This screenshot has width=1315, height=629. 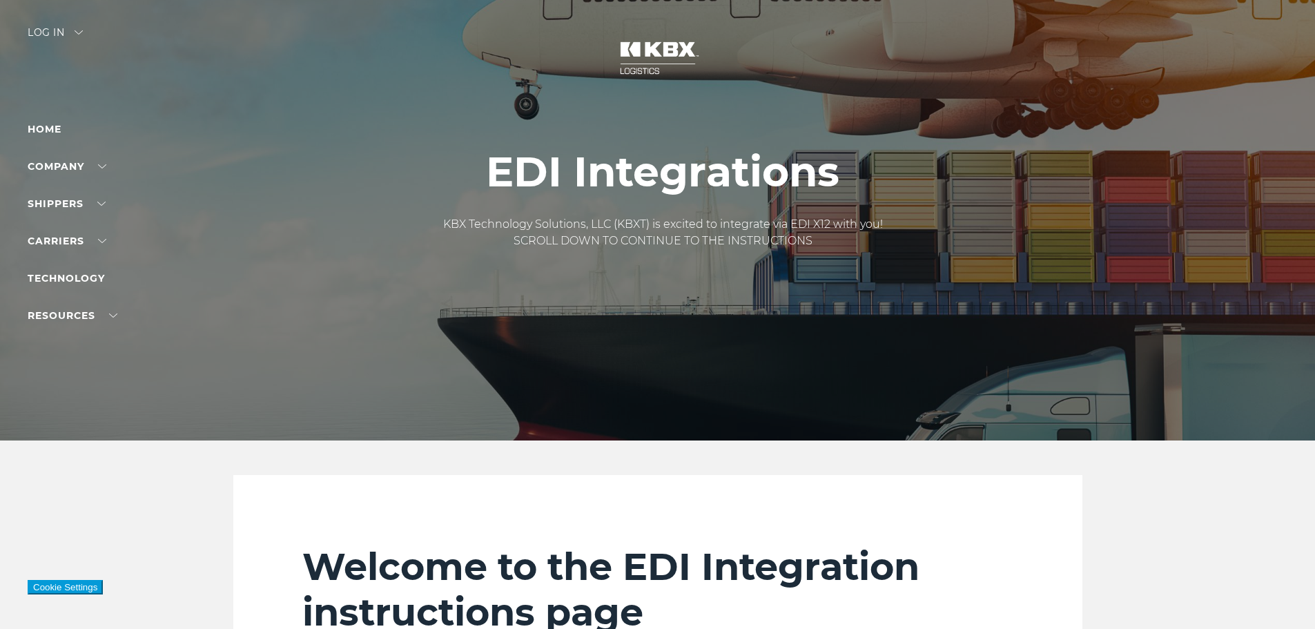 I want to click on a: Company, so click(x=67, y=166).